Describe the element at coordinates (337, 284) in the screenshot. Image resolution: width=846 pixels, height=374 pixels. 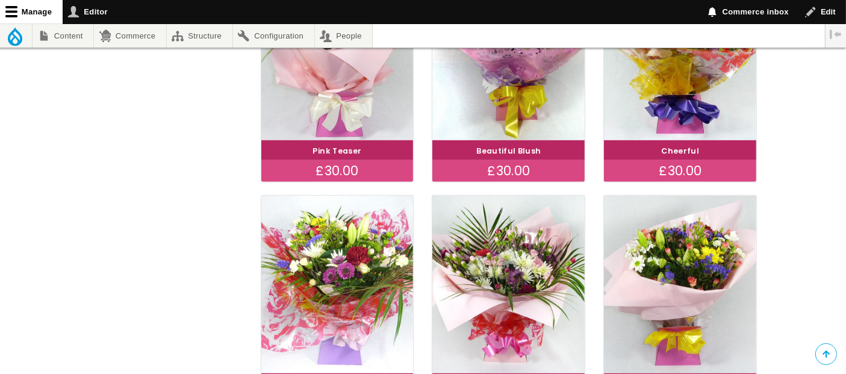
I see `img: Zensational` at that location.